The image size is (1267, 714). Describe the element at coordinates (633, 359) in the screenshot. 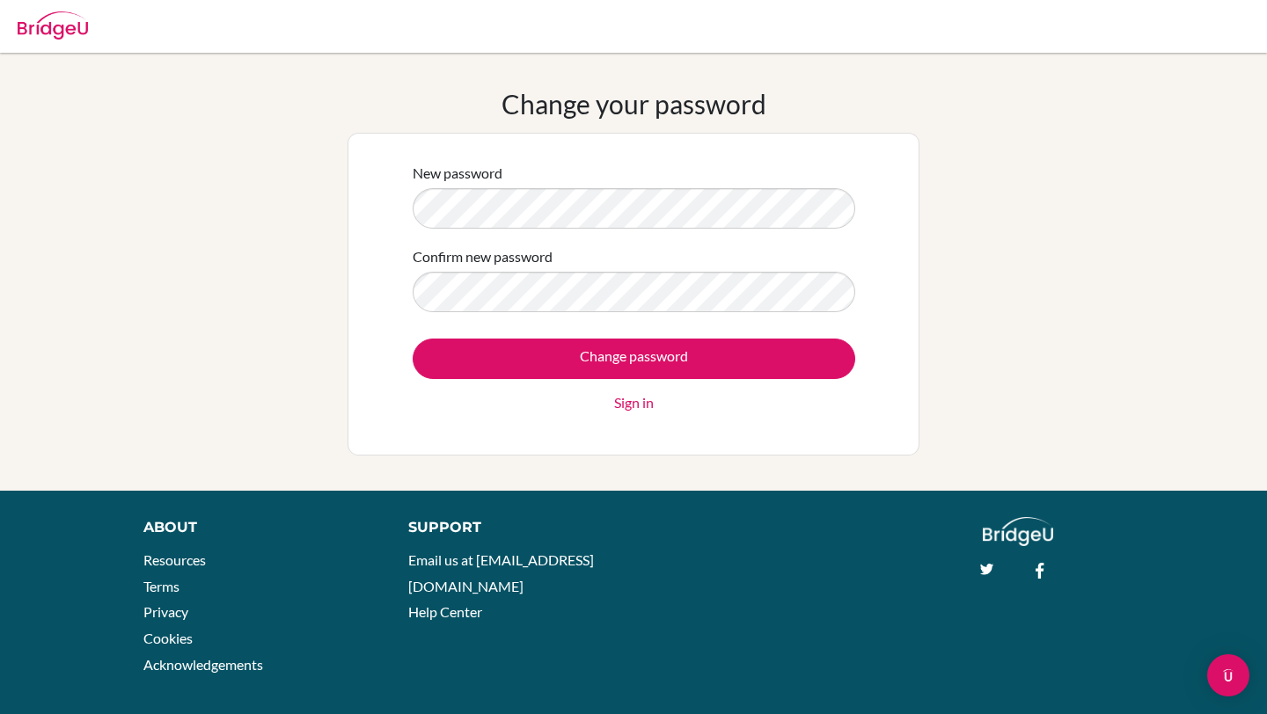

I see `input: Change password` at that location.